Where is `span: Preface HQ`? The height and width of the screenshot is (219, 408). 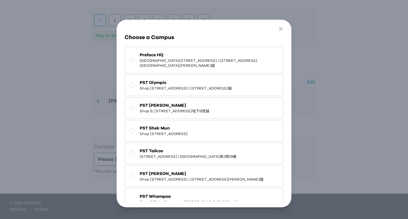 span: Preface HQ is located at coordinates (209, 55).